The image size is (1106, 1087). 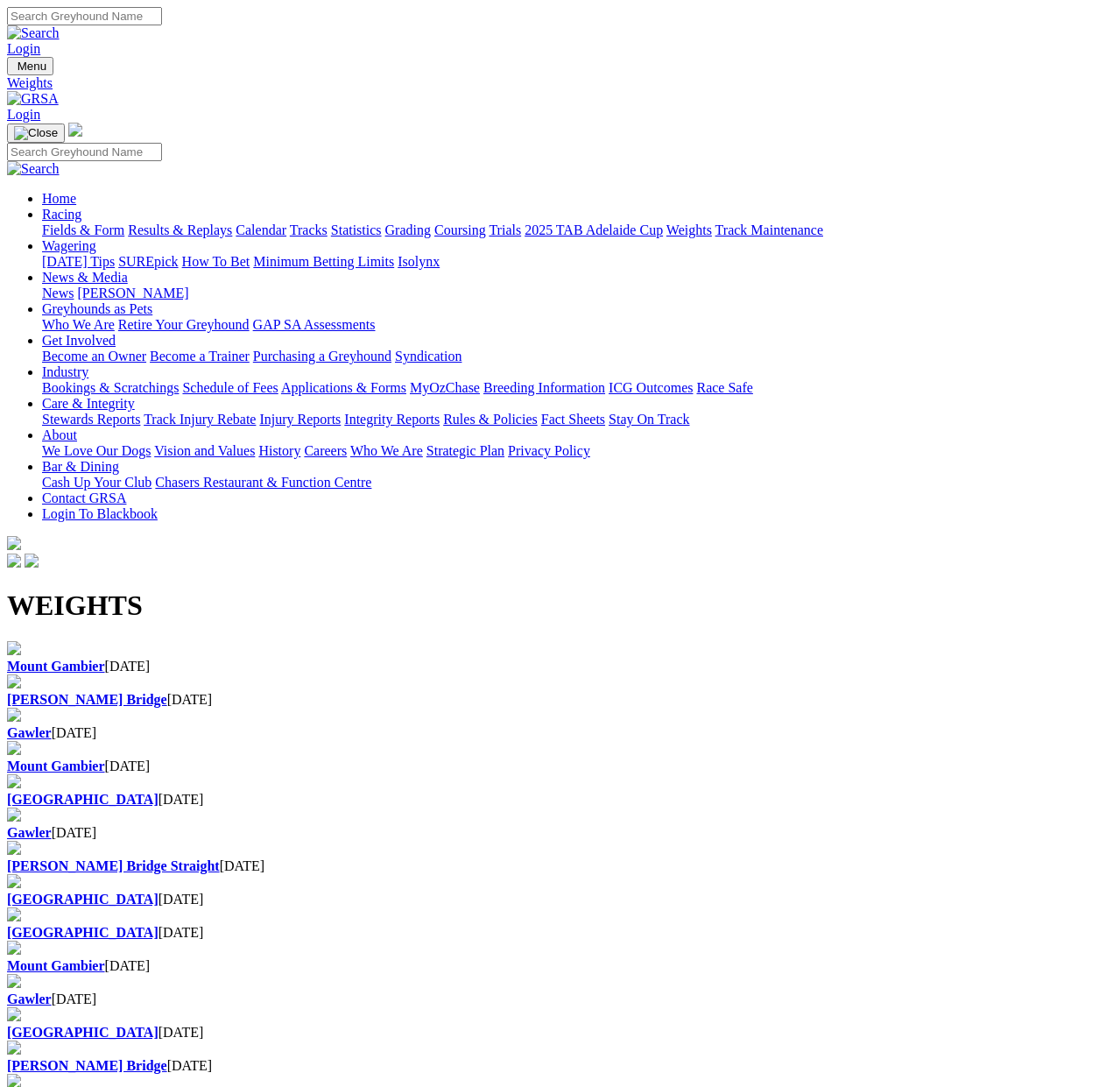 What do you see at coordinates (570, 357) in the screenshot?
I see `div: Get Involved` at bounding box center [570, 357].